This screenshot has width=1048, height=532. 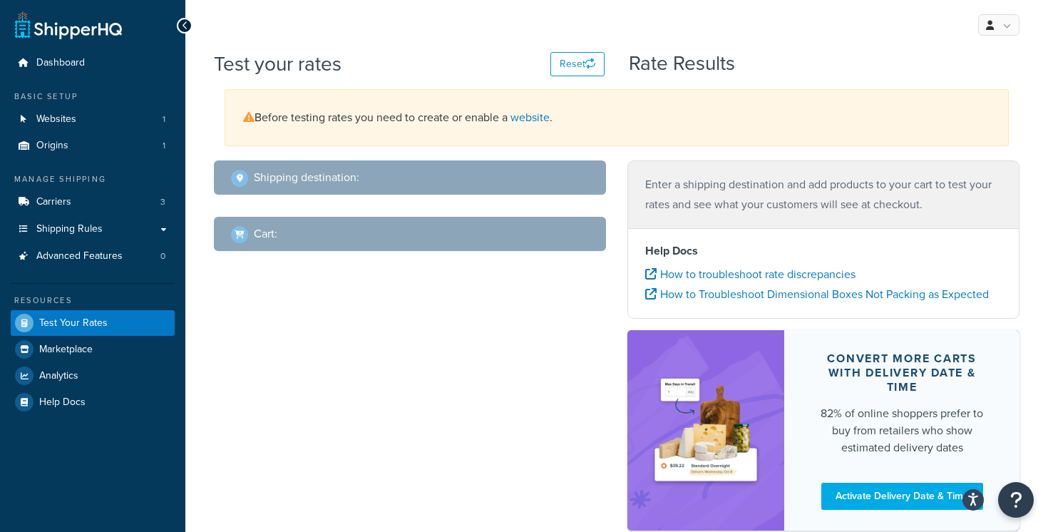 What do you see at coordinates (93, 402) in the screenshot?
I see `a: Help Docs` at bounding box center [93, 402].